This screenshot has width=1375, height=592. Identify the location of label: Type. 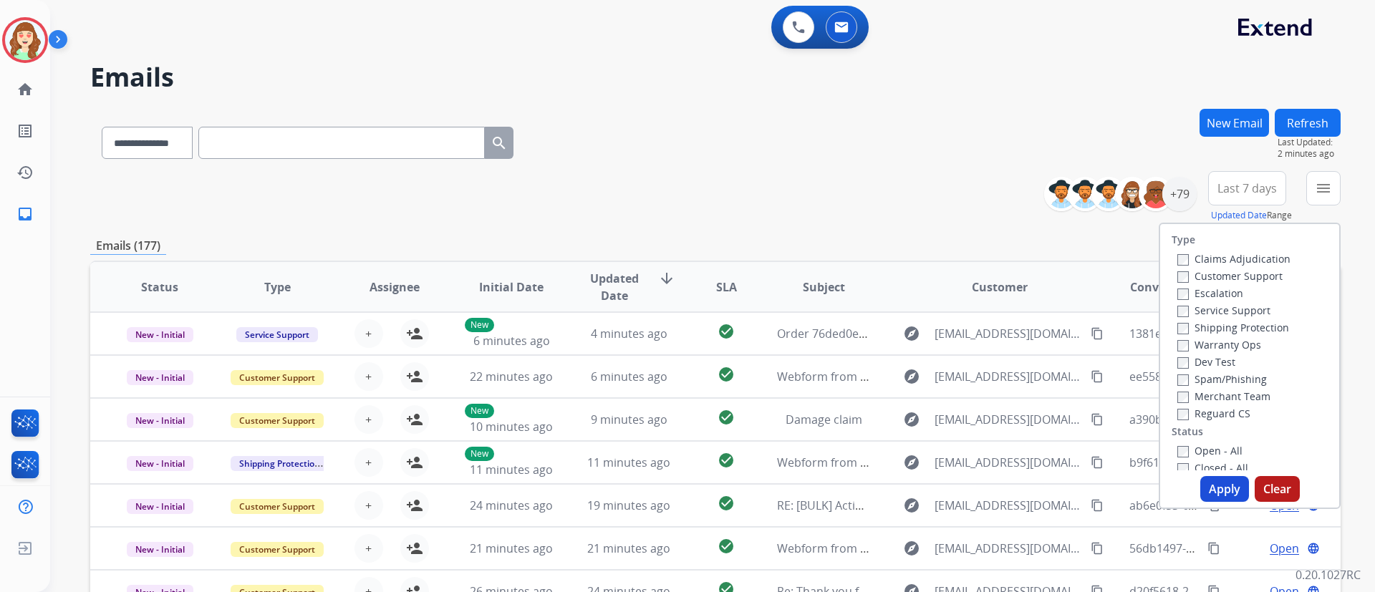
(1183, 240).